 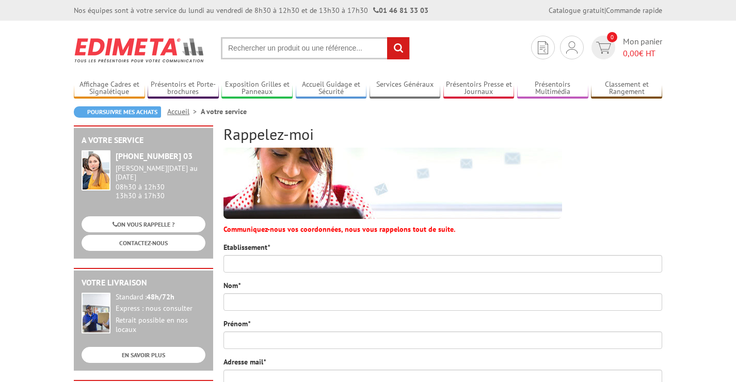 What do you see at coordinates (109, 88) in the screenshot?
I see `a: Affichage Cadres et Signalétique` at bounding box center [109, 88].